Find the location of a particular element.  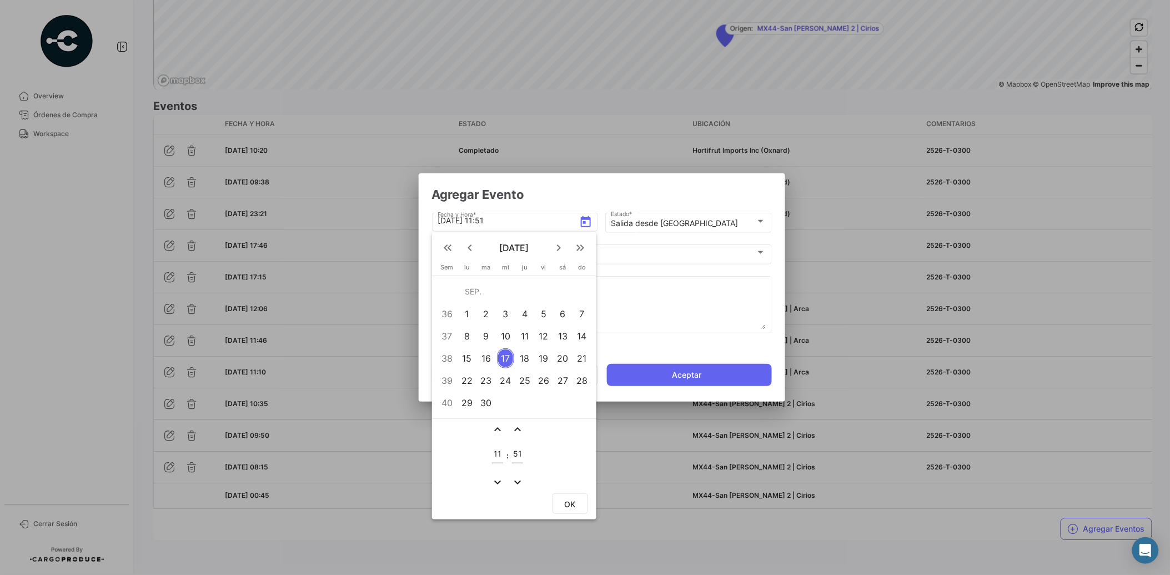

td: 30 de septiembre de 2025 is located at coordinates (486, 403).